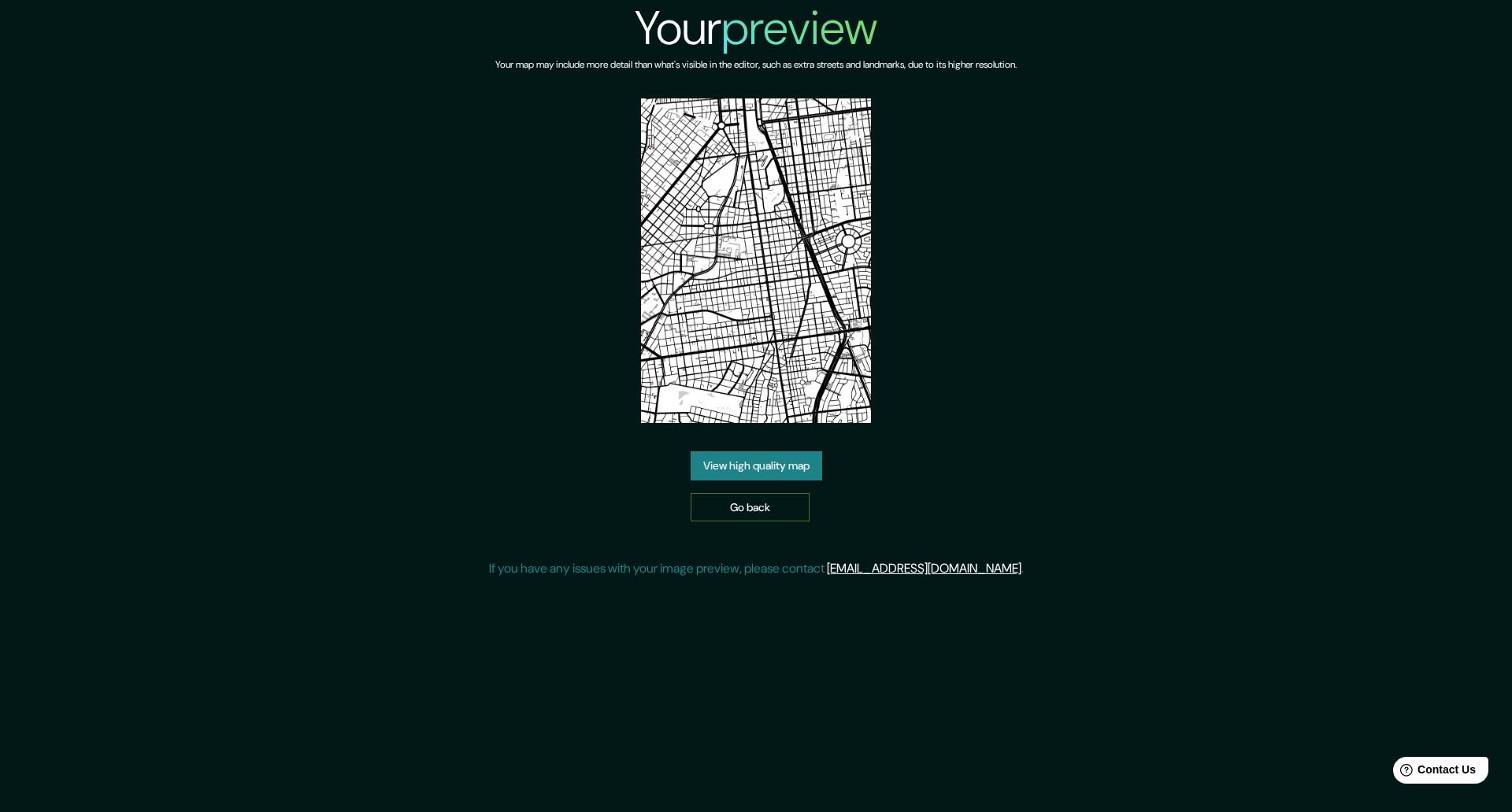 The image size is (1512, 812). I want to click on span: Contact Us, so click(75, 18).